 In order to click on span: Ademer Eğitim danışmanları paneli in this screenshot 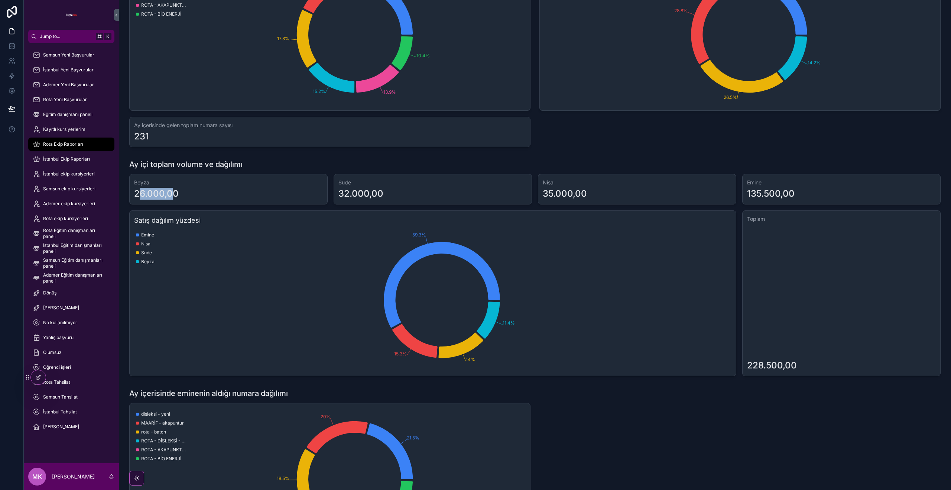, I will do `click(75, 278)`.